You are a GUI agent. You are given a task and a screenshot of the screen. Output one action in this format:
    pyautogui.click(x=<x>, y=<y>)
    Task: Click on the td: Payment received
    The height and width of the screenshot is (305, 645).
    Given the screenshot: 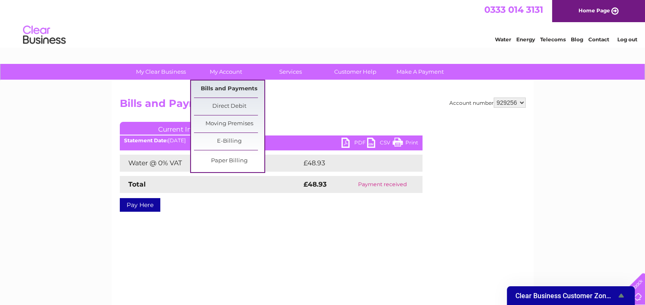 What is the action you would take?
    pyautogui.click(x=382, y=185)
    